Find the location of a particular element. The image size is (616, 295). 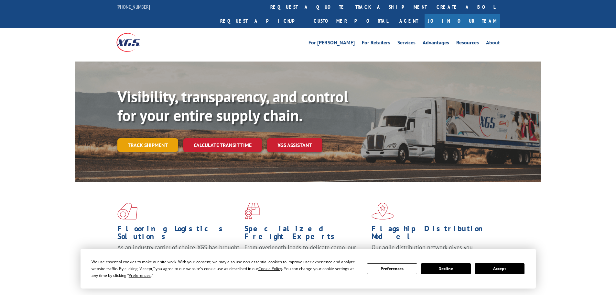

img: xgs-icon-total-supply-chain-intelligence-red is located at coordinates (127, 211).